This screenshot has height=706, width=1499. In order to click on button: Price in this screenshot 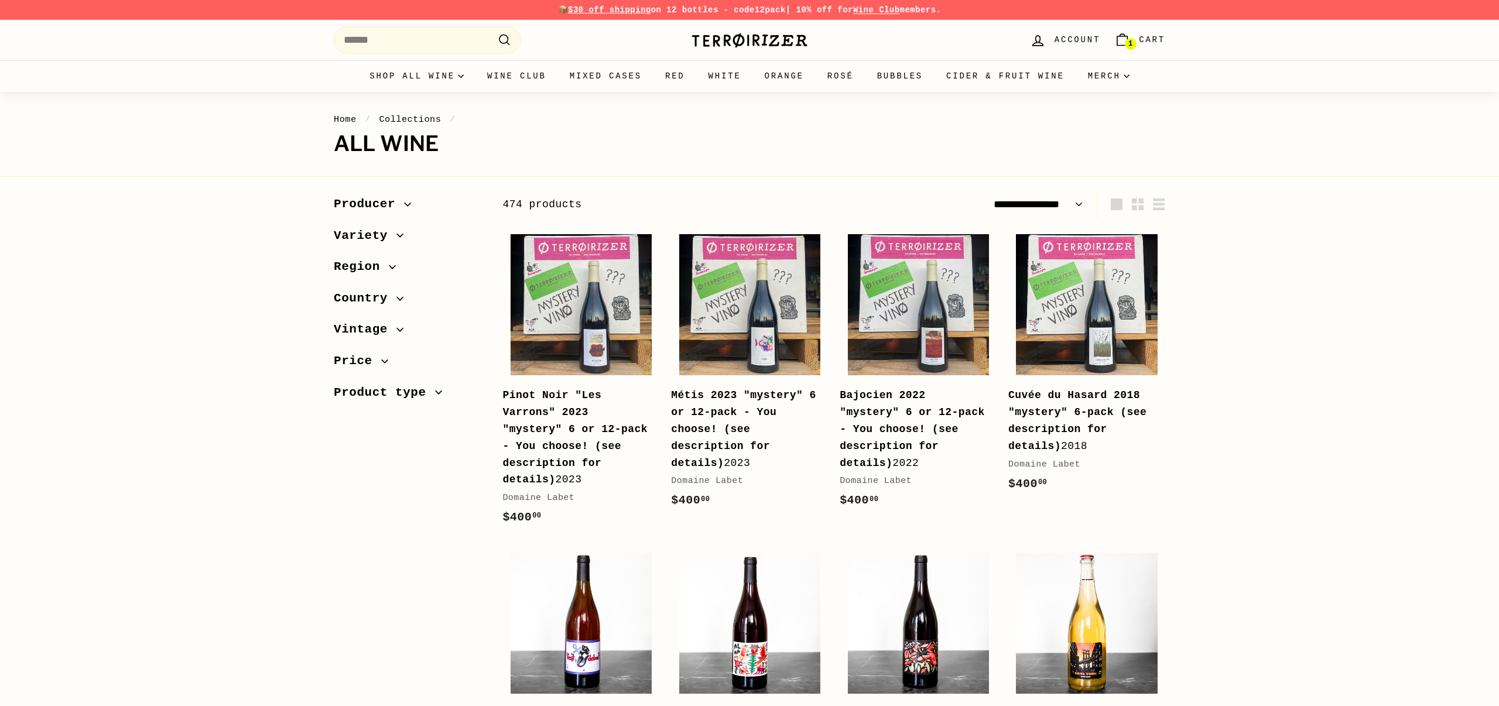, I will do `click(409, 364)`.